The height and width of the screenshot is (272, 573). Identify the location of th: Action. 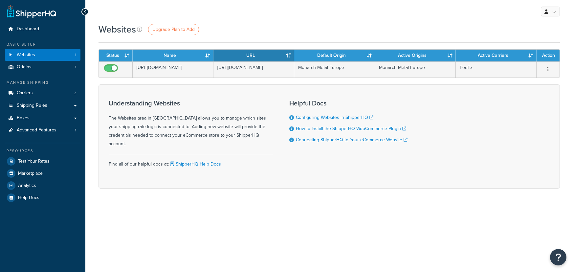
(548, 55).